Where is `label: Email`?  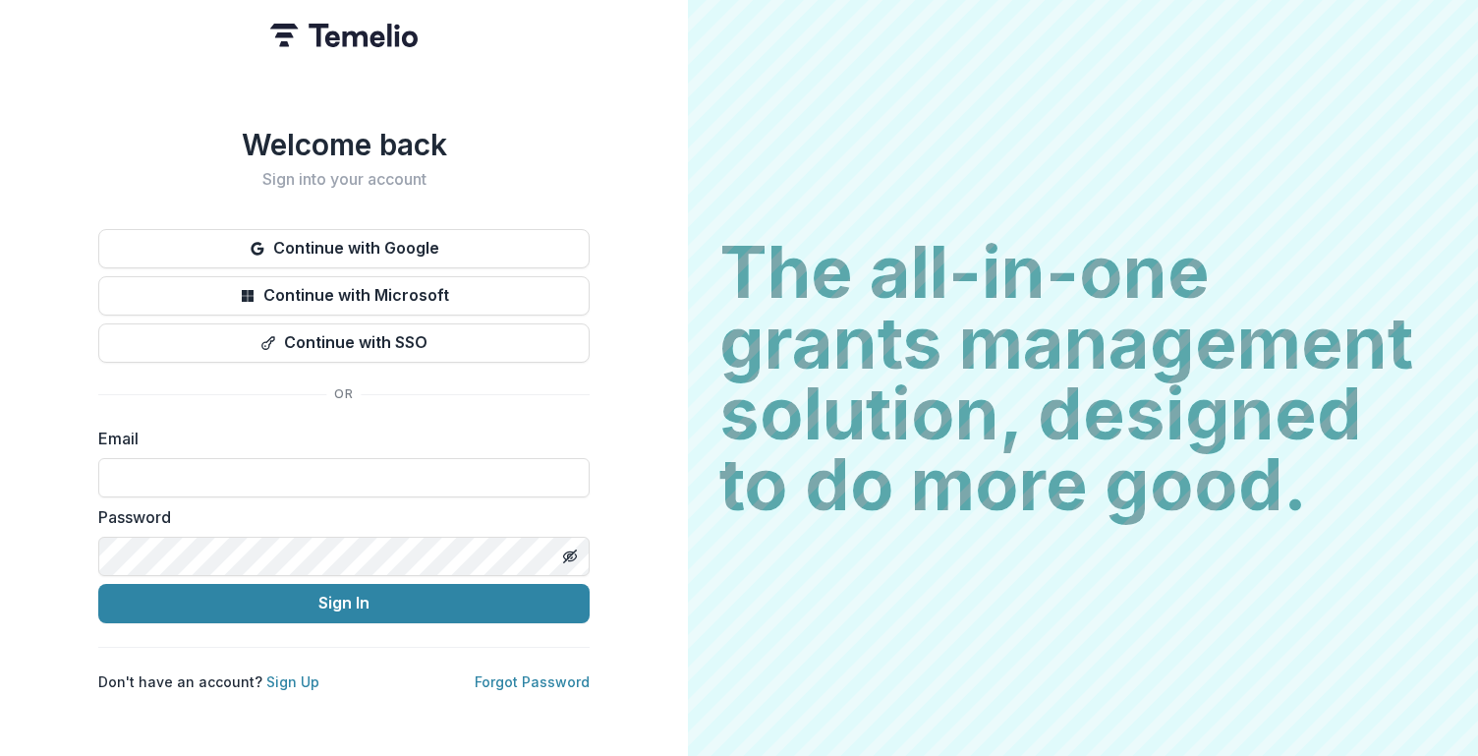 label: Email is located at coordinates (338, 438).